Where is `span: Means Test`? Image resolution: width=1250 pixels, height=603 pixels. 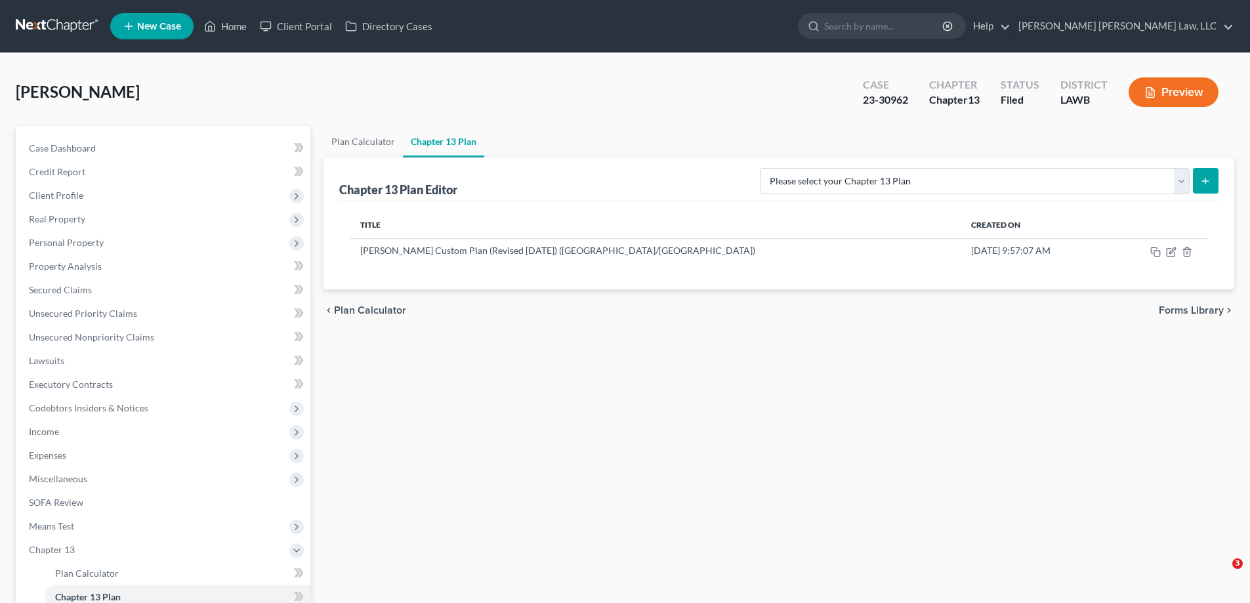 span: Means Test is located at coordinates (51, 526).